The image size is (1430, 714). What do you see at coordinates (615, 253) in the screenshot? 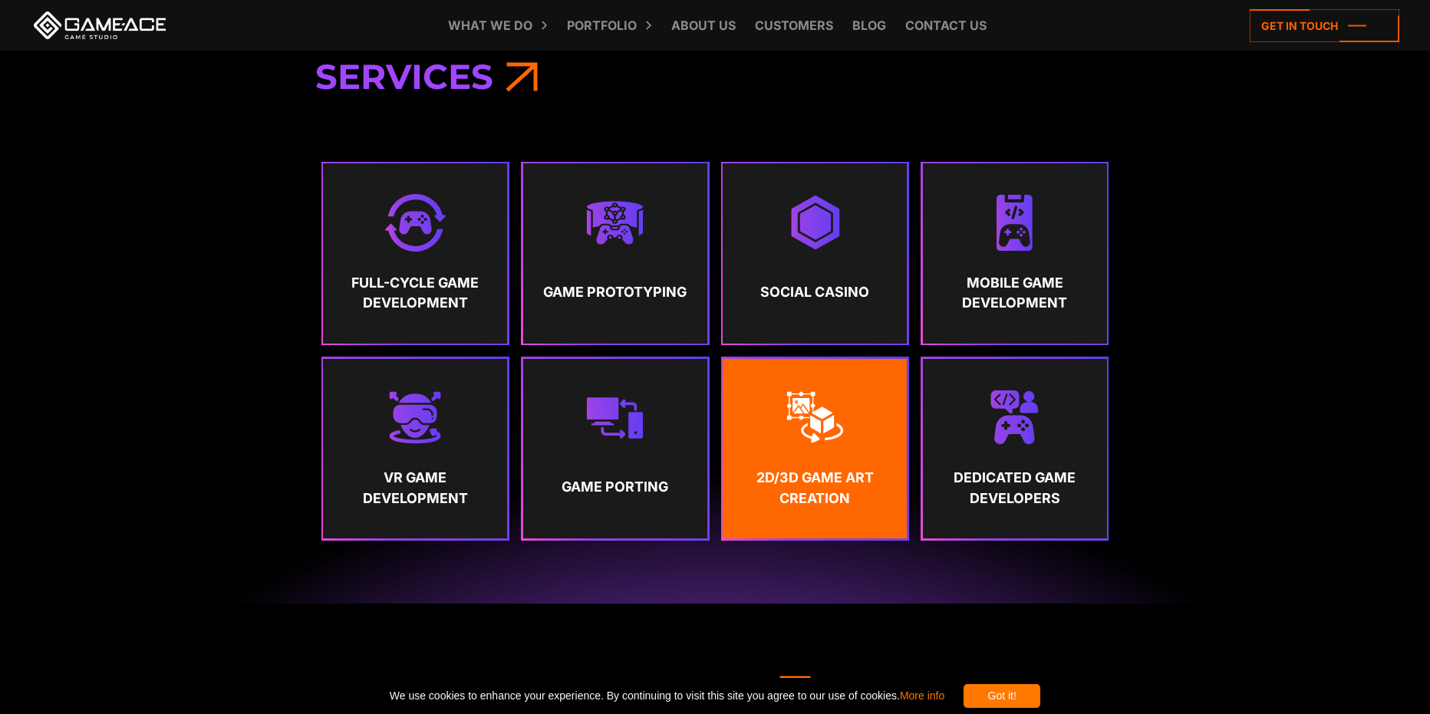
I see `a: Game Prototyping` at bounding box center [615, 253].